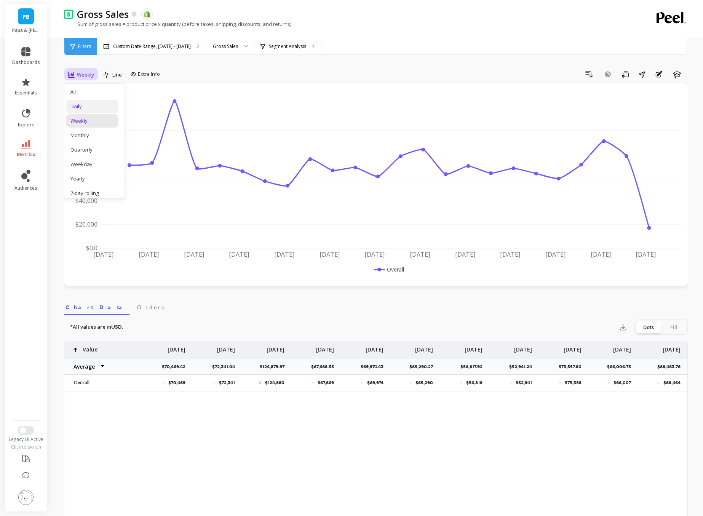  Describe the element at coordinates (103, 14) in the screenshot. I see `p: Gross Sales` at that location.